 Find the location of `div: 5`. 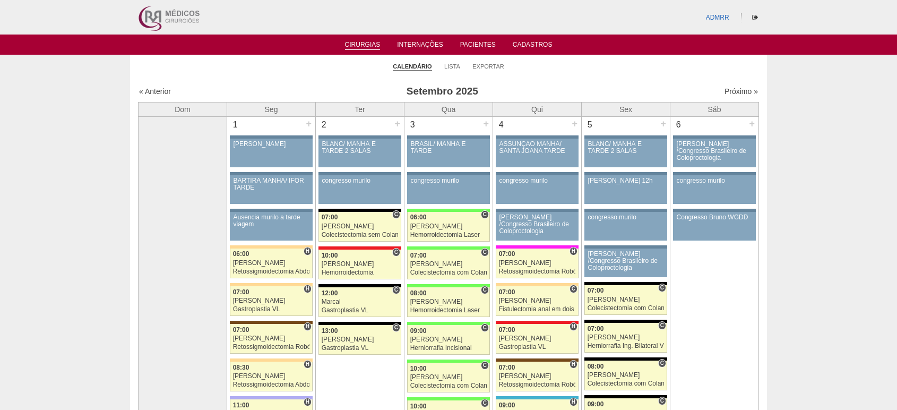

div: 5 is located at coordinates (590, 125).